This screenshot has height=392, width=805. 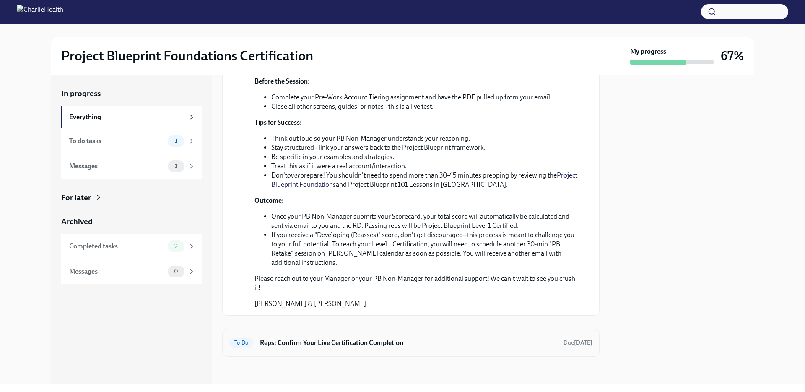 What do you see at coordinates (117, 141) in the screenshot?
I see `div: To do tasks` at bounding box center [117, 141].